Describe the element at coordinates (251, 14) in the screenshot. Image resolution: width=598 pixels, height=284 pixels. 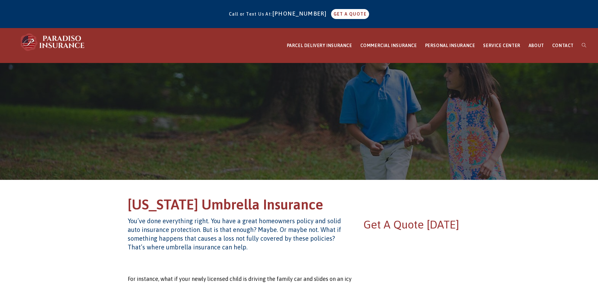
I see `span: Call or Text Us At:` at that location.